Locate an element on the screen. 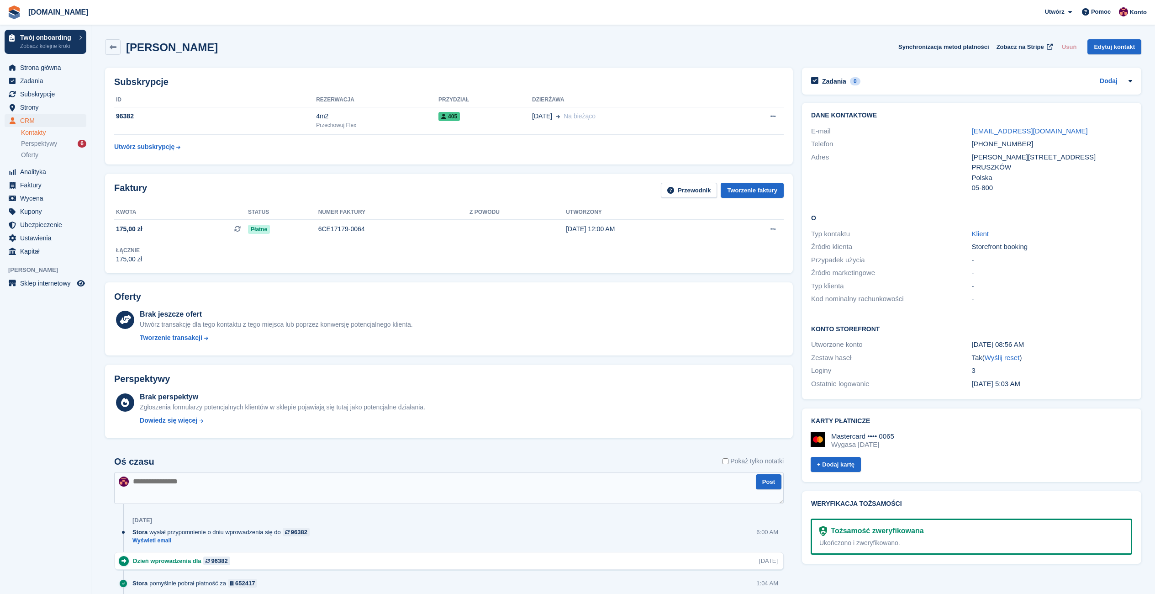  div: 4m2 is located at coordinates (377, 116).